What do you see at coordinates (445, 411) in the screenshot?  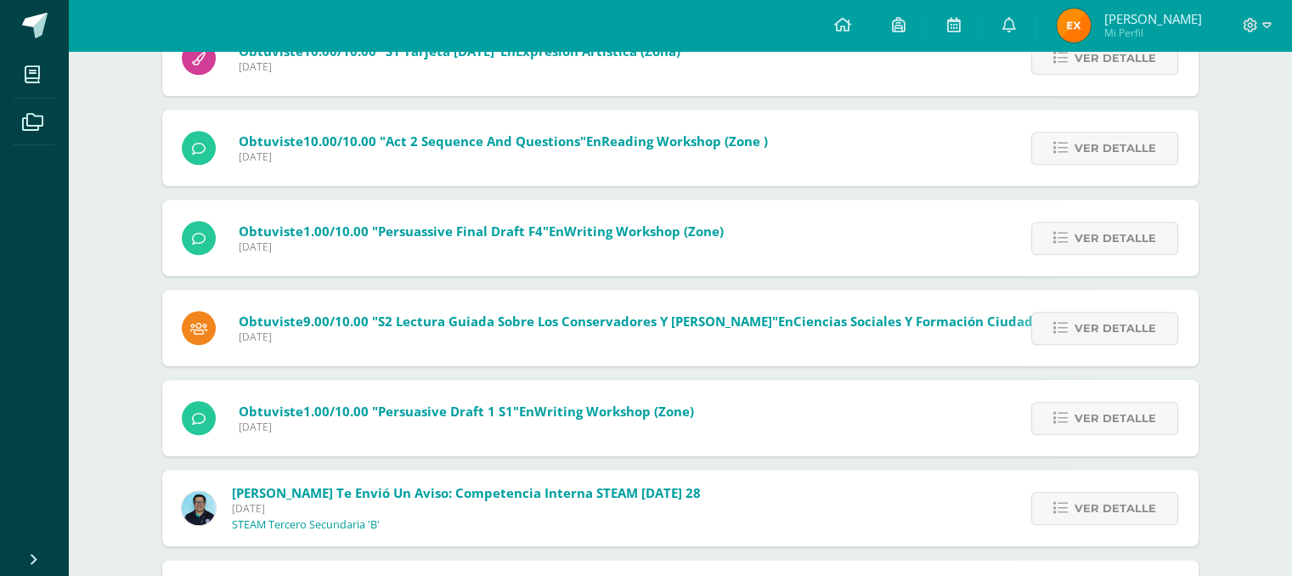 I see `span: "Persuasive Draft 1 S1"` at bounding box center [445, 411].